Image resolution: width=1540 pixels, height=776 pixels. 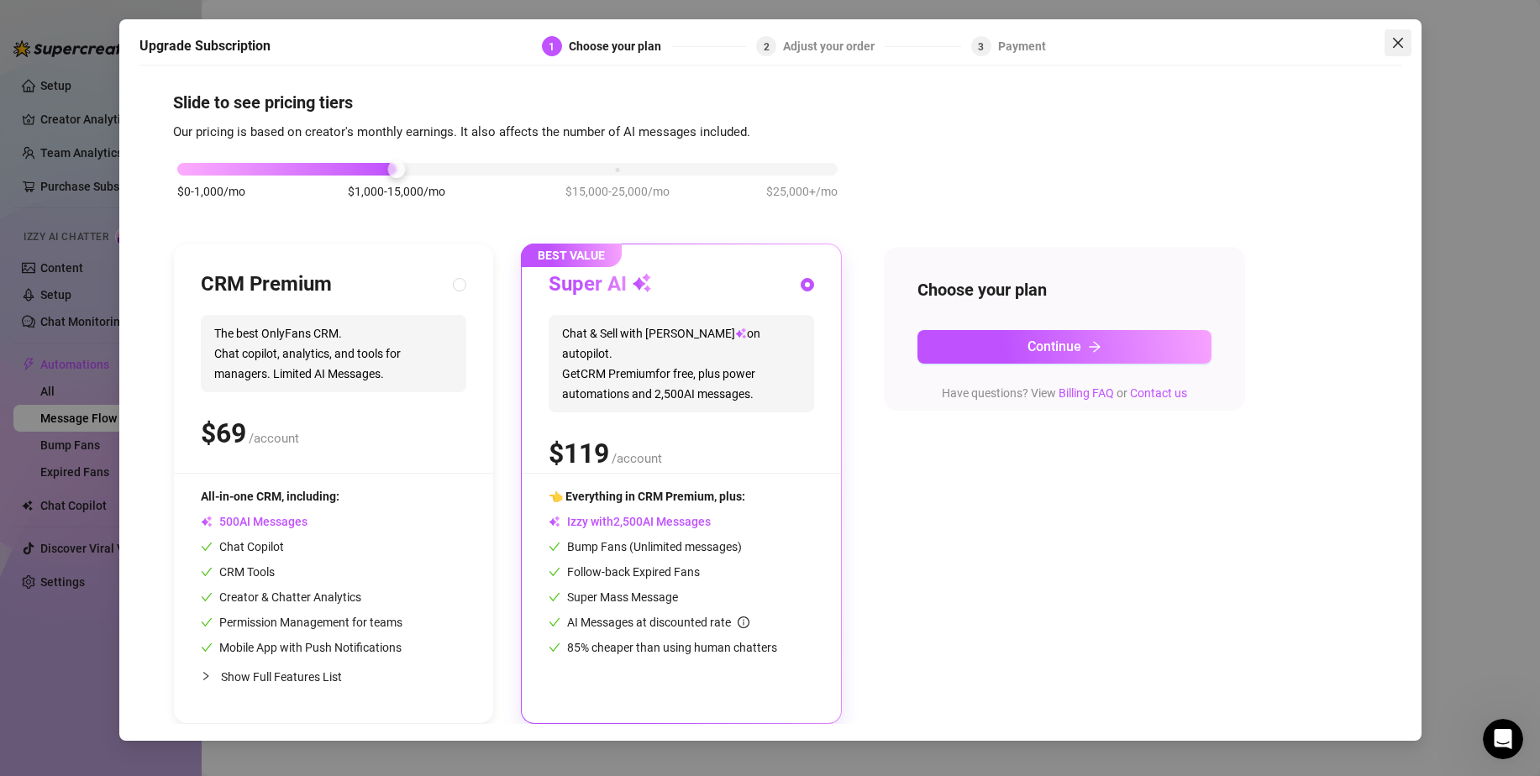 What do you see at coordinates (1398, 43) in the screenshot?
I see `button: Close` at bounding box center [1398, 43].